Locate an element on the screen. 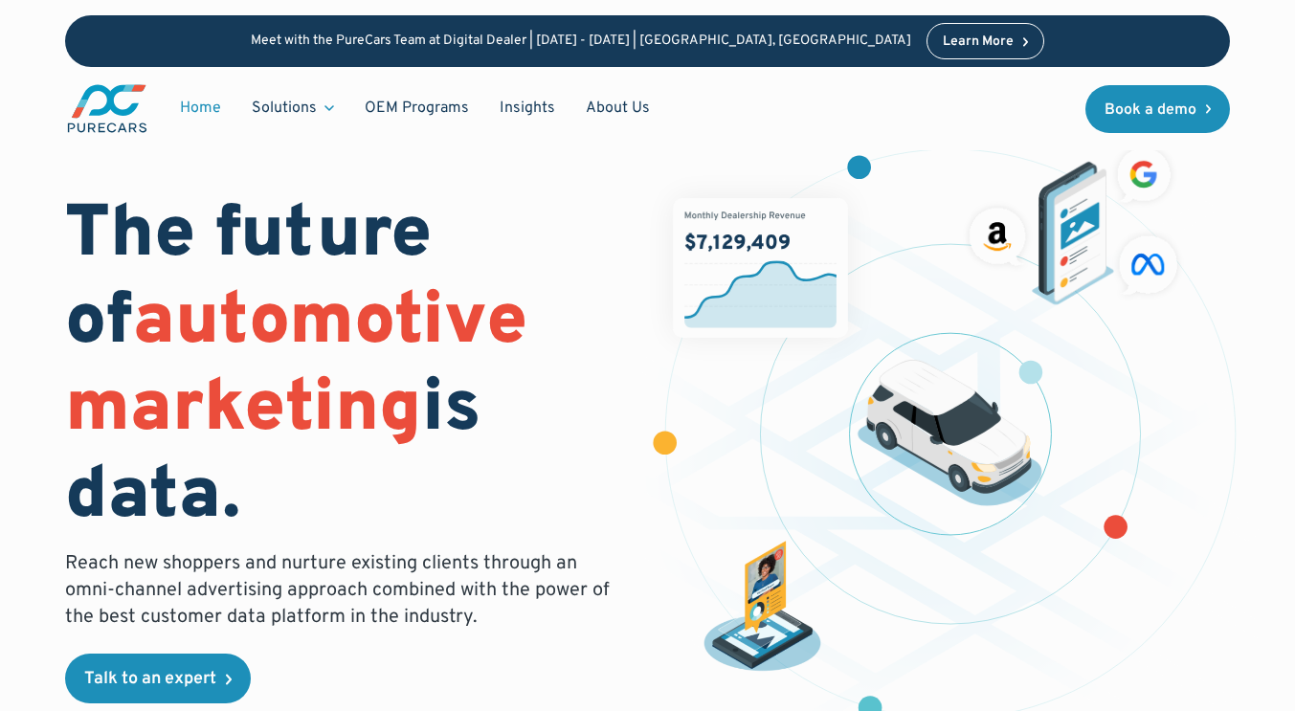 The width and height of the screenshot is (1295, 711). a: main is located at coordinates (107, 108).